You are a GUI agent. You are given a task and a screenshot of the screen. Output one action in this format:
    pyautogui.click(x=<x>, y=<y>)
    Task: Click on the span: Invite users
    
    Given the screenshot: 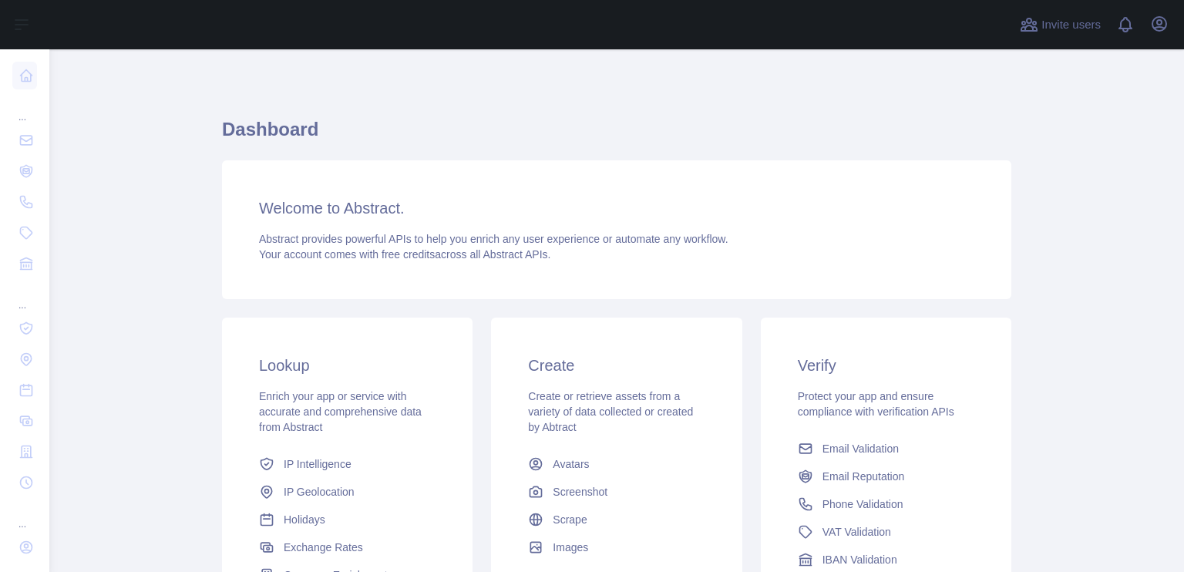 What is the action you would take?
    pyautogui.click(x=1070, y=25)
    